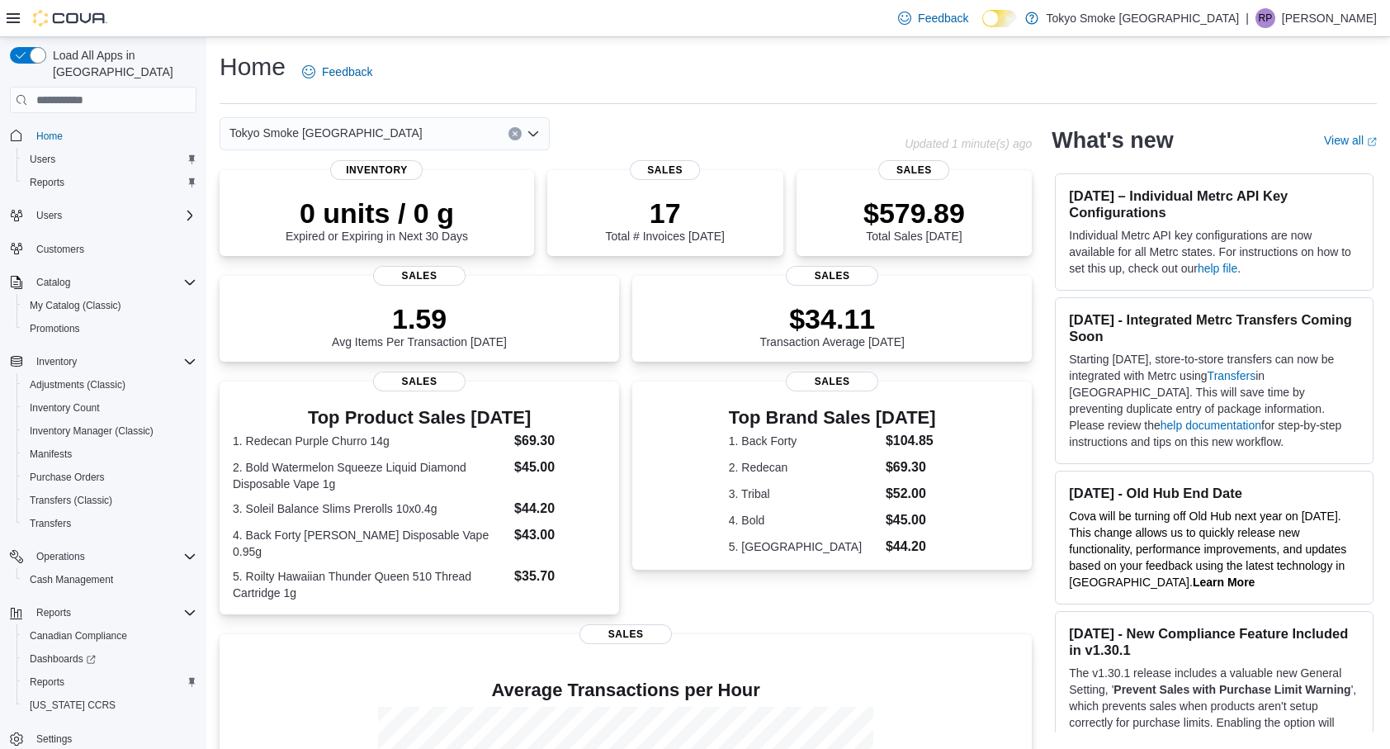 Image resolution: width=1390 pixels, height=749 pixels. Describe the element at coordinates (50, 454) in the screenshot. I see `a: Manifests` at that location.